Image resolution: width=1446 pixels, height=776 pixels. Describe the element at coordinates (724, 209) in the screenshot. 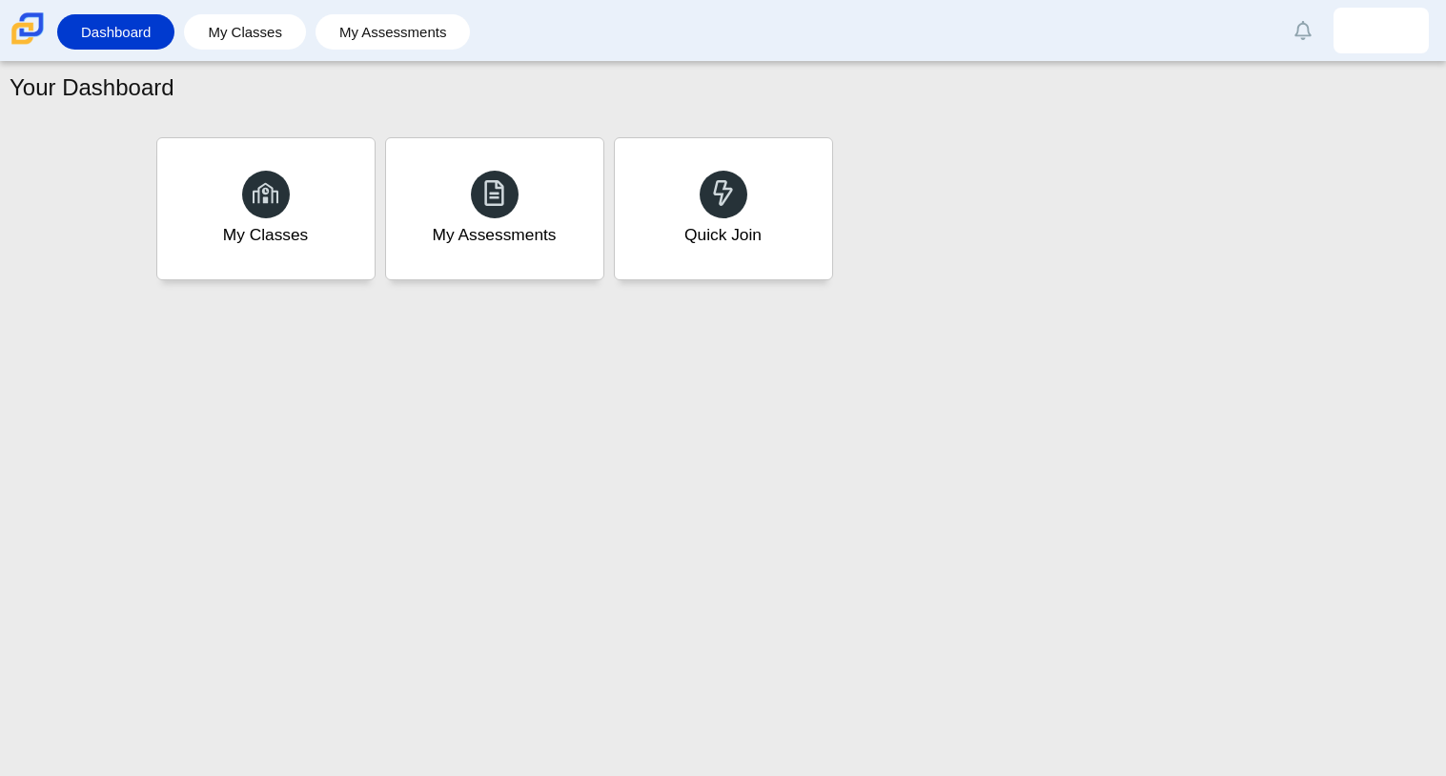

I see `a: Quick Join` at that location.